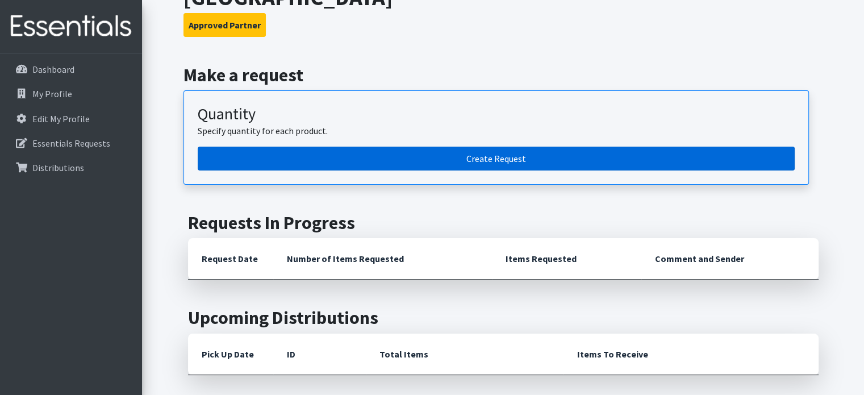  Describe the element at coordinates (465, 354) in the screenshot. I see `th: Total Items` at that location.